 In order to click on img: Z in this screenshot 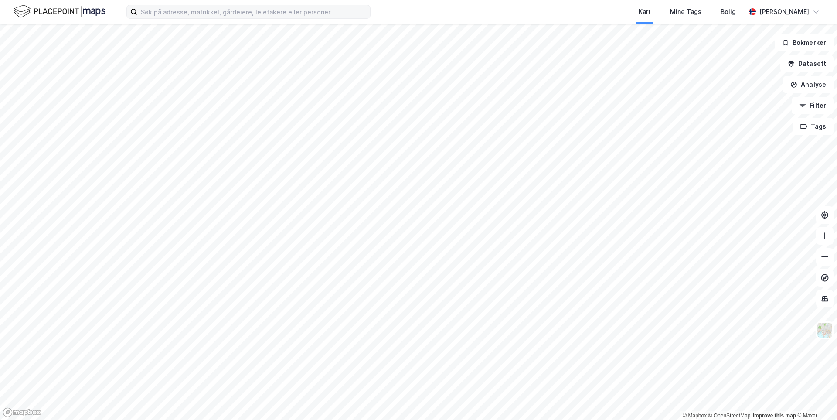, I will do `click(825, 330)`.